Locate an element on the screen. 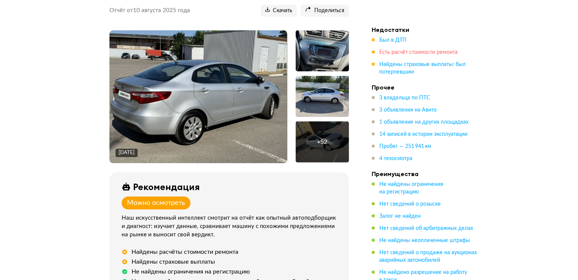  button: Поделиться is located at coordinates (324, 11).